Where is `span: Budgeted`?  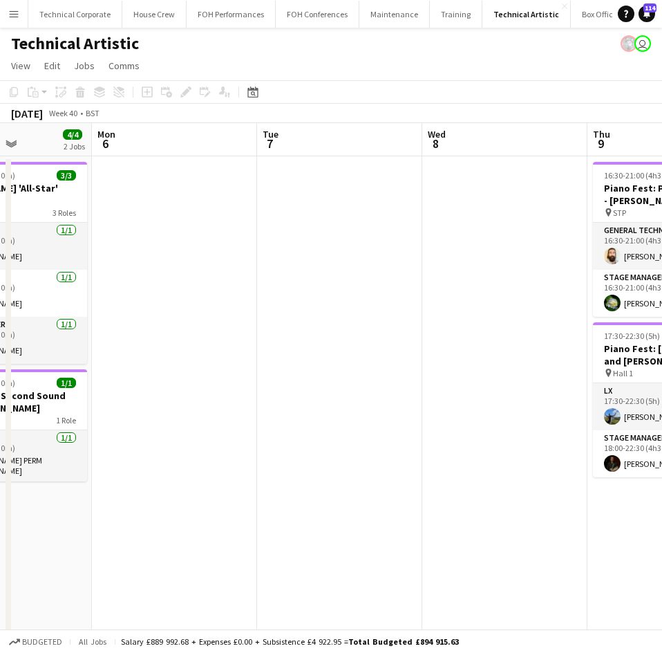 span: Budgeted is located at coordinates (42, 642).